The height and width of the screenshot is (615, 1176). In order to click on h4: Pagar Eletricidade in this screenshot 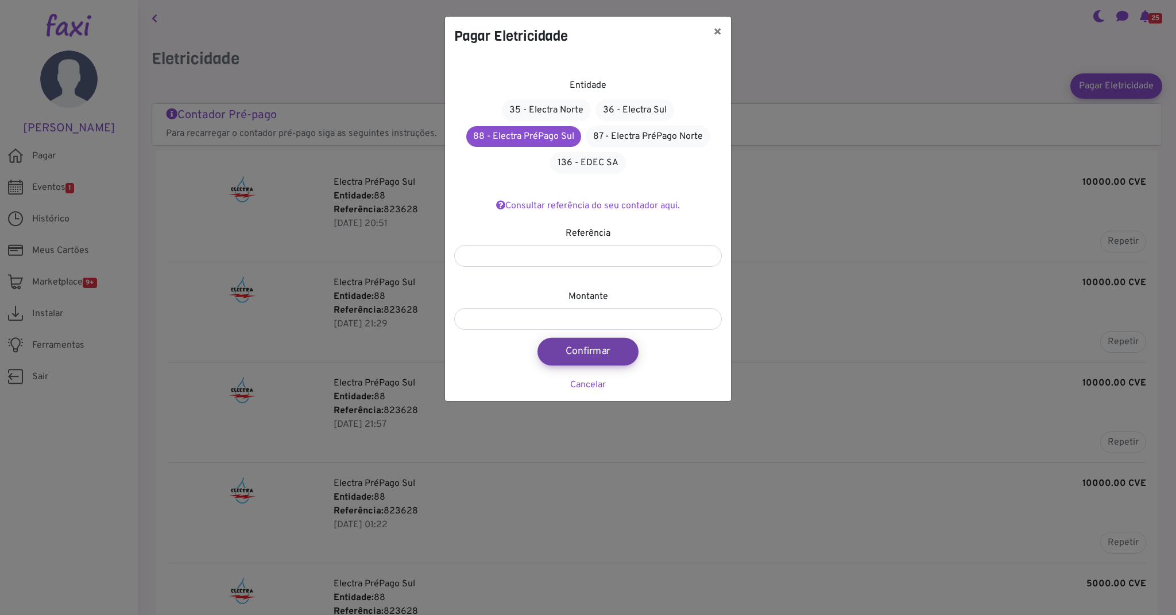, I will do `click(511, 36)`.